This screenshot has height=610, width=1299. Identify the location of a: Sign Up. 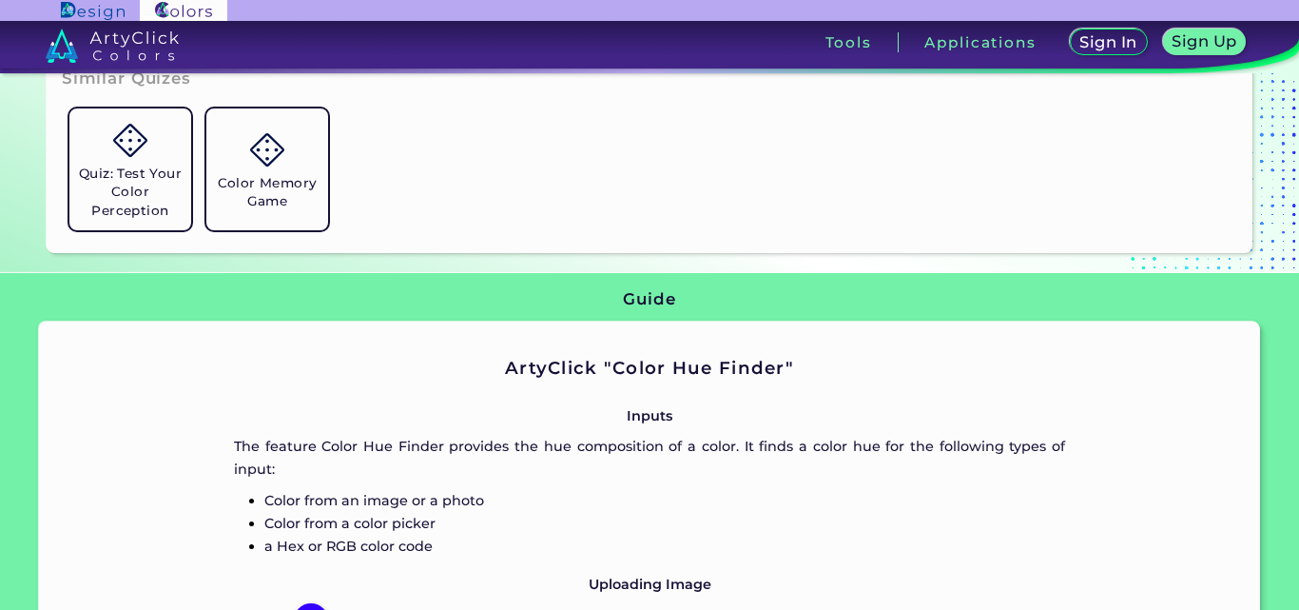
(1204, 43).